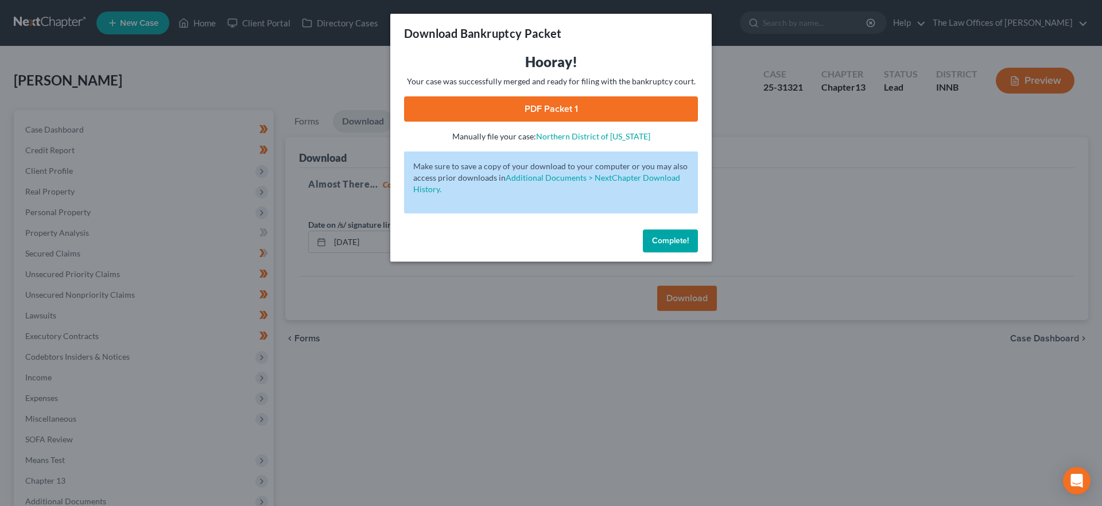  I want to click on p: Your case was successfully merged and ready for filing with the bankruptcy court., so click(551, 82).